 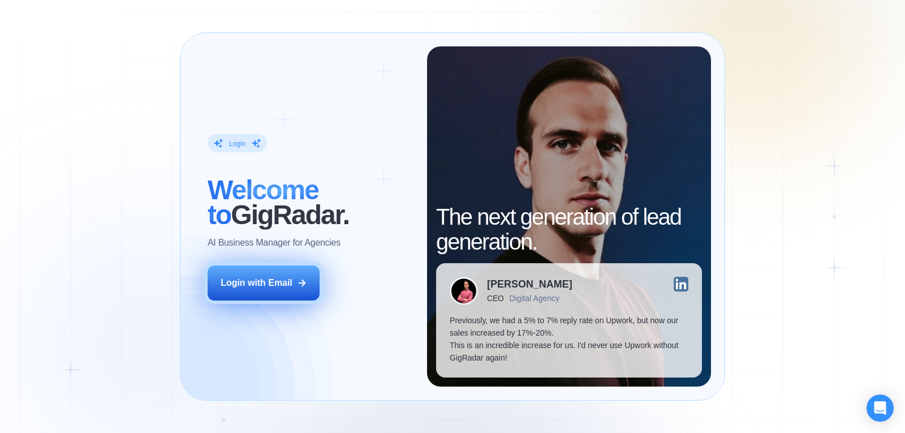 I want to click on span: Welcome to, so click(x=263, y=202).